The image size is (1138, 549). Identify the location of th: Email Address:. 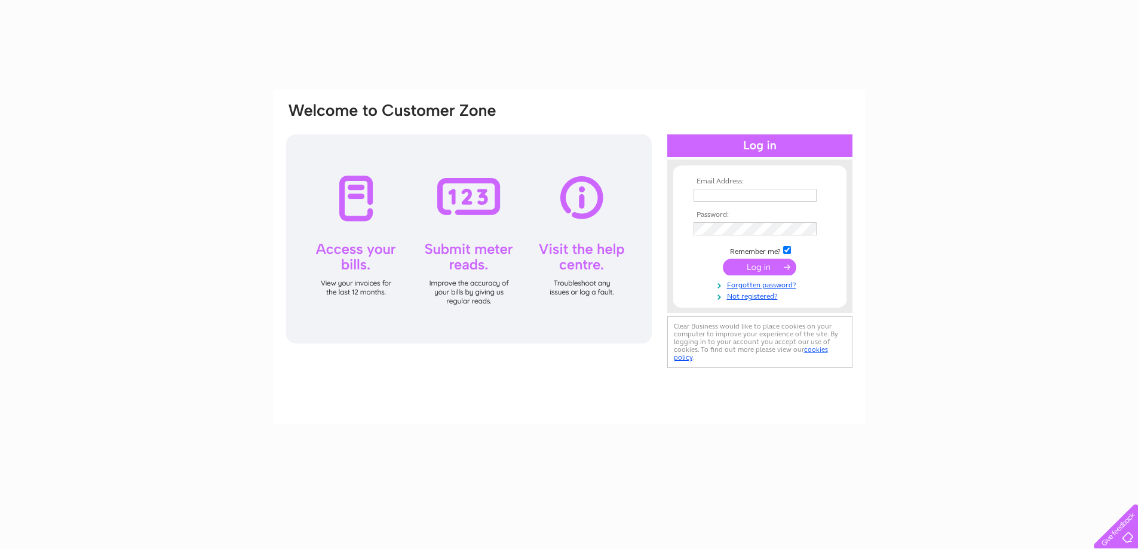
(760, 182).